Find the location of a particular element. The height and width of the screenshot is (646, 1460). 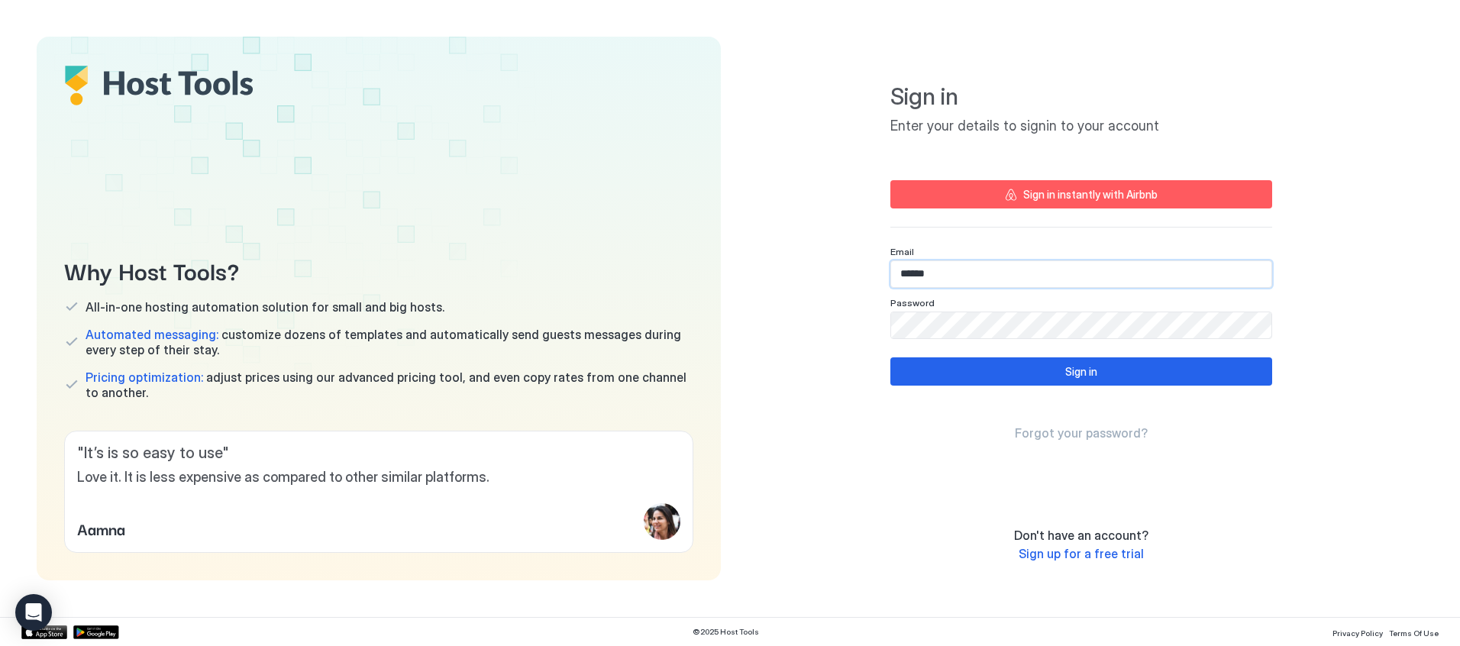

span: Love it. It is less expensive as compared to other similar platforms. is located at coordinates (379, 477).